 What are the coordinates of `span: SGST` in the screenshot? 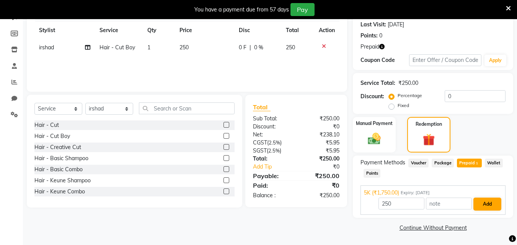 It's located at (260, 151).